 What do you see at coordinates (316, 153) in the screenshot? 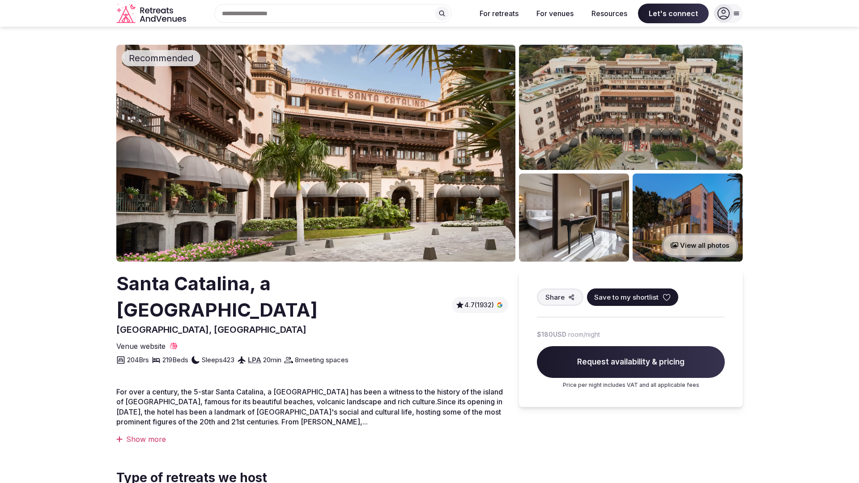
I see `img: Venue cover photo` at bounding box center [316, 153].